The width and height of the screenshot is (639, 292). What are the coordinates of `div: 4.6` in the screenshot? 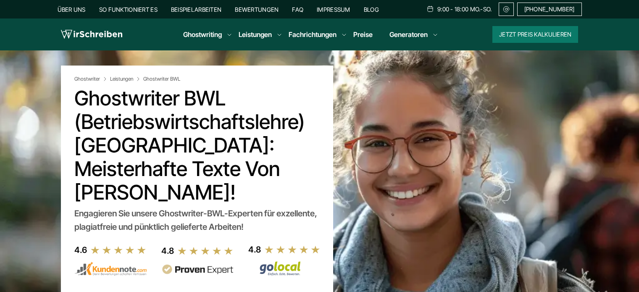 It's located at (81, 250).